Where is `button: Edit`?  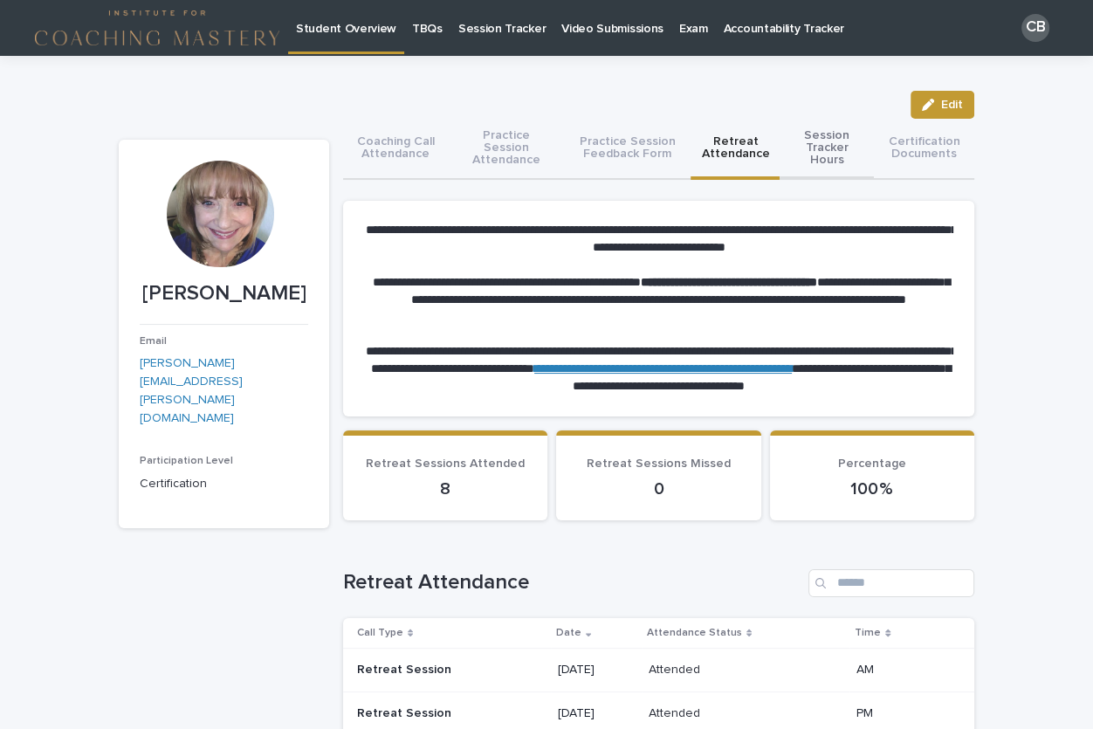 button: Edit is located at coordinates (942, 105).